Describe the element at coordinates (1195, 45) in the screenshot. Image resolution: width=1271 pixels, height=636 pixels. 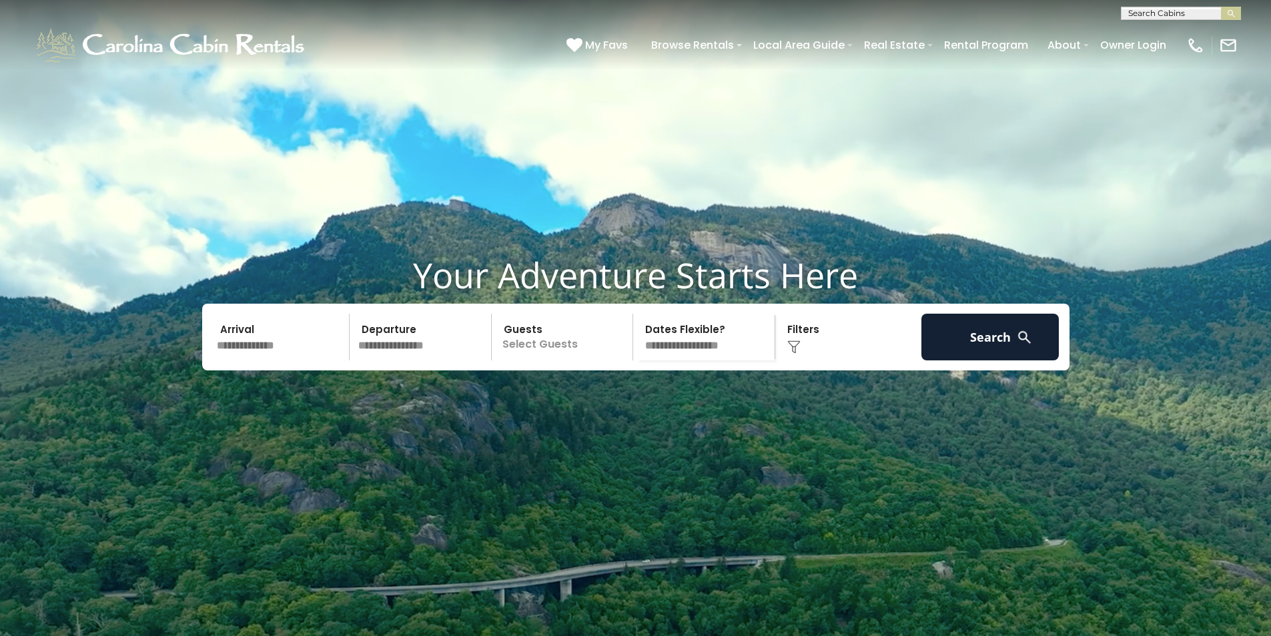
I see `img: phone-regular-white.png` at that location.